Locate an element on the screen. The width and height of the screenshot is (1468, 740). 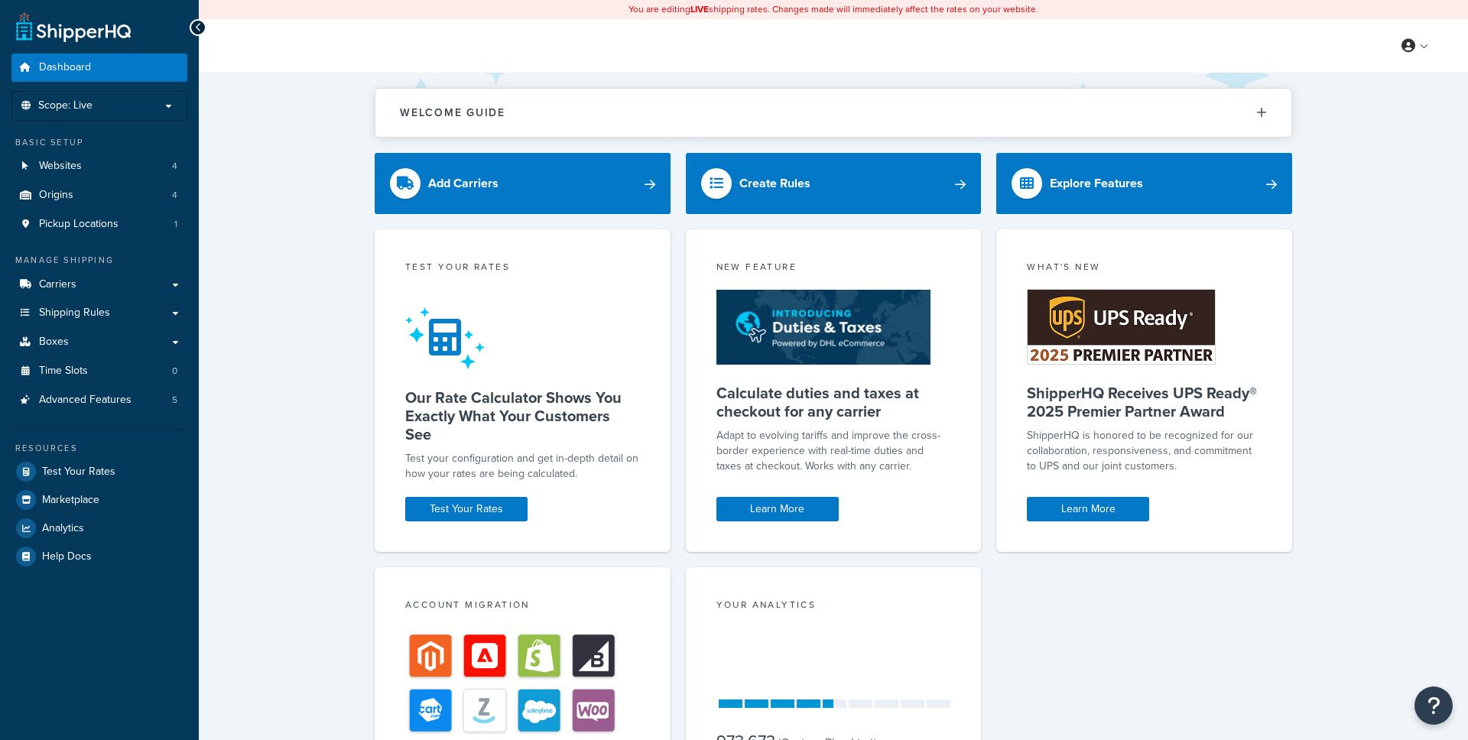
span: Carriers is located at coordinates (57, 285).